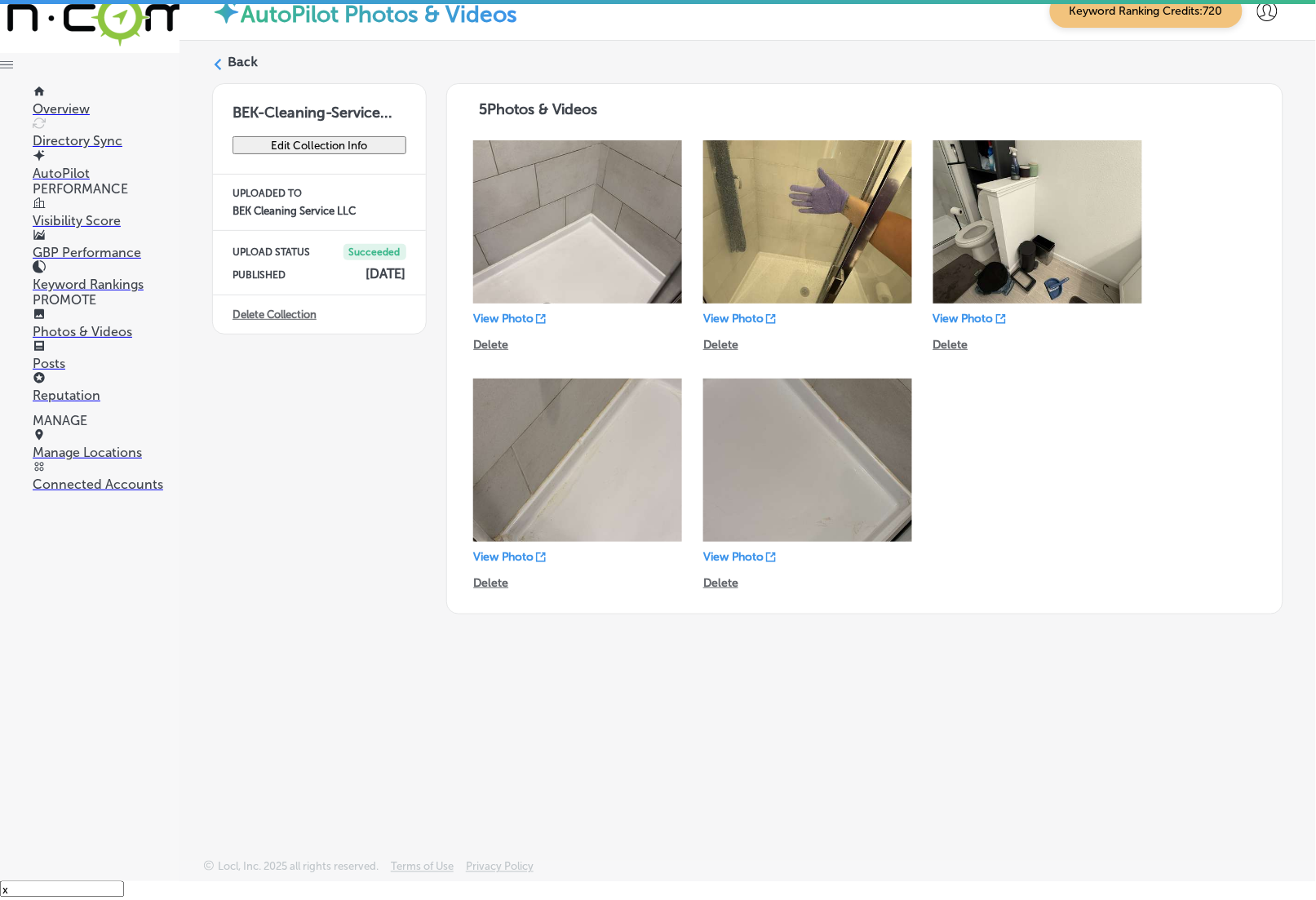  I want to click on a: GBP Performance, so click(106, 244).